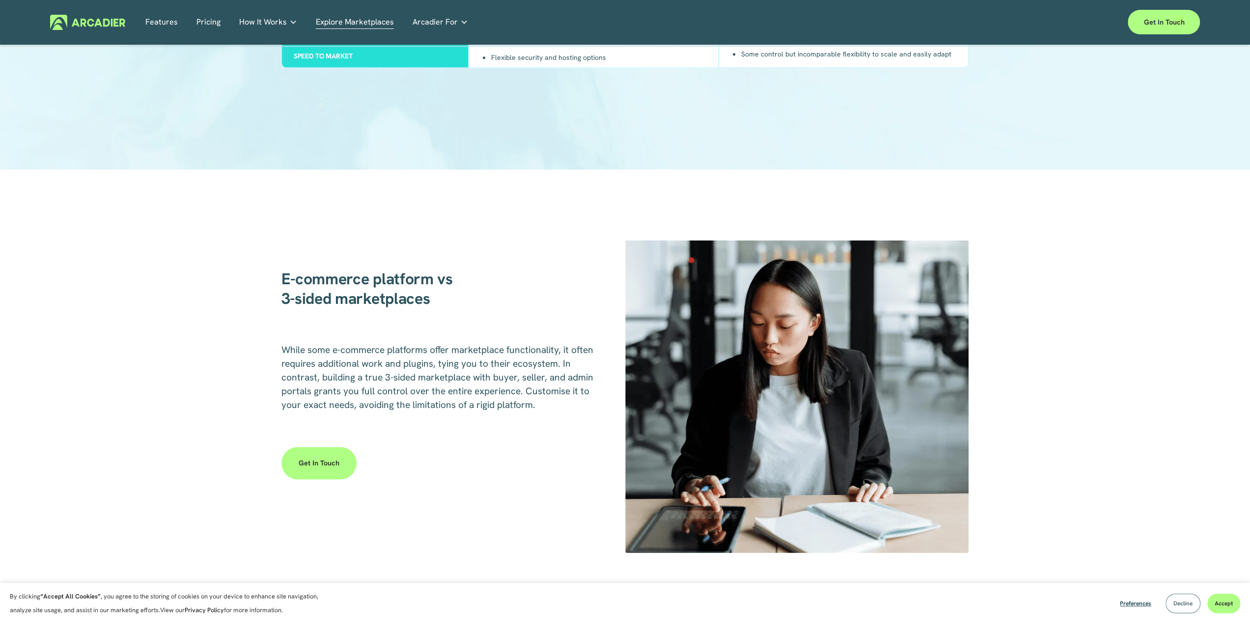  What do you see at coordinates (70, 596) in the screenshot?
I see `strong: “Accept All Cookies”` at bounding box center [70, 596].